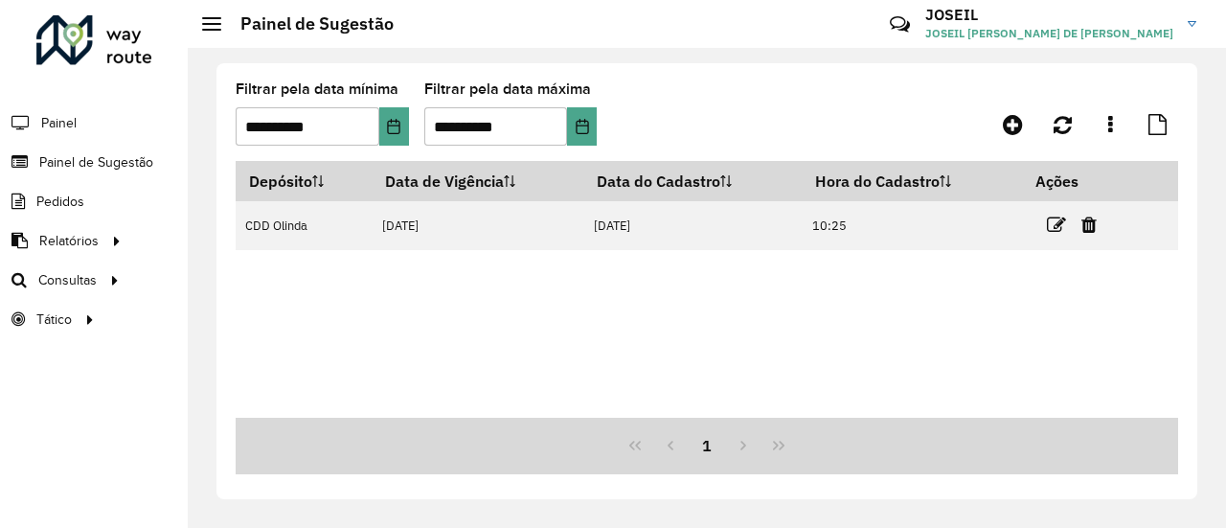  Describe the element at coordinates (694, 181) in the screenshot. I see `th: Data do Cadastro` at that location.